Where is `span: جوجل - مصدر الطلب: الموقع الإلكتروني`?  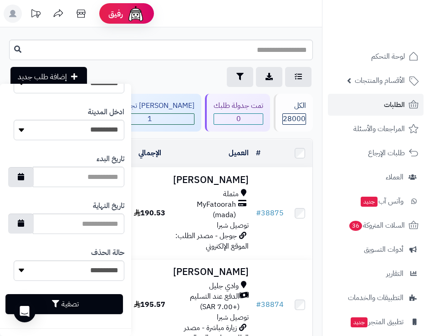 span: جوجل - مصدر الطلب: الموقع الإلكتروني is located at coordinates (212, 241).